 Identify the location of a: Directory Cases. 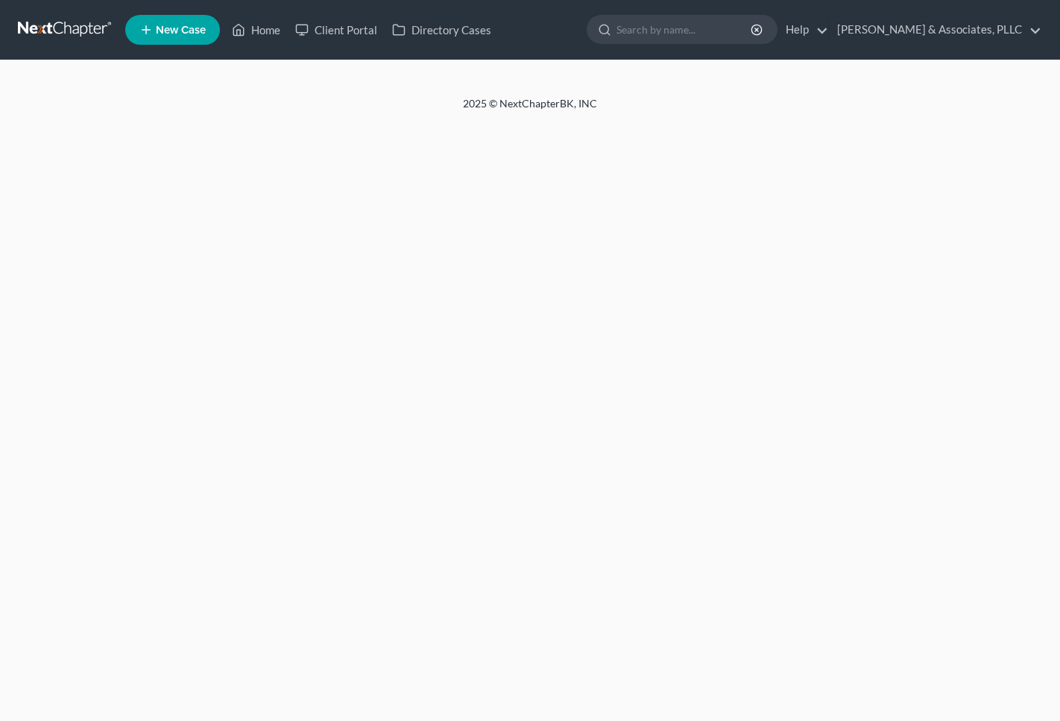
(441, 30).